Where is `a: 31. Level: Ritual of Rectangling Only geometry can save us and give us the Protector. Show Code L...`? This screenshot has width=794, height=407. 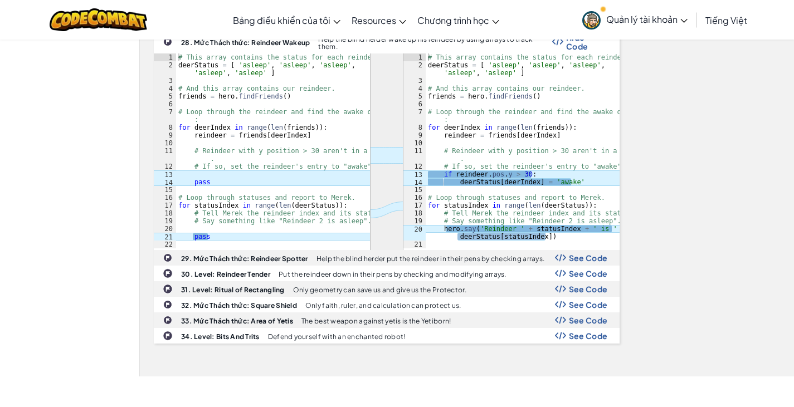
a: 31. Level: Ritual of Rectangling Only geometry can save us and give us the Protector. Show Code L... is located at coordinates (387, 289).